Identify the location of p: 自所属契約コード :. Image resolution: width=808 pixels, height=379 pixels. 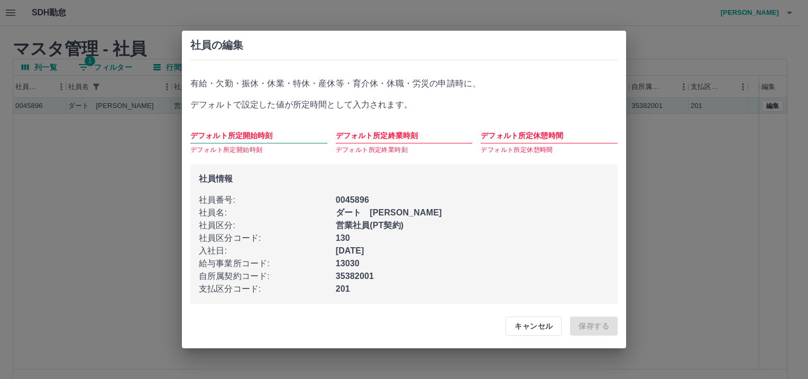
(267, 276).